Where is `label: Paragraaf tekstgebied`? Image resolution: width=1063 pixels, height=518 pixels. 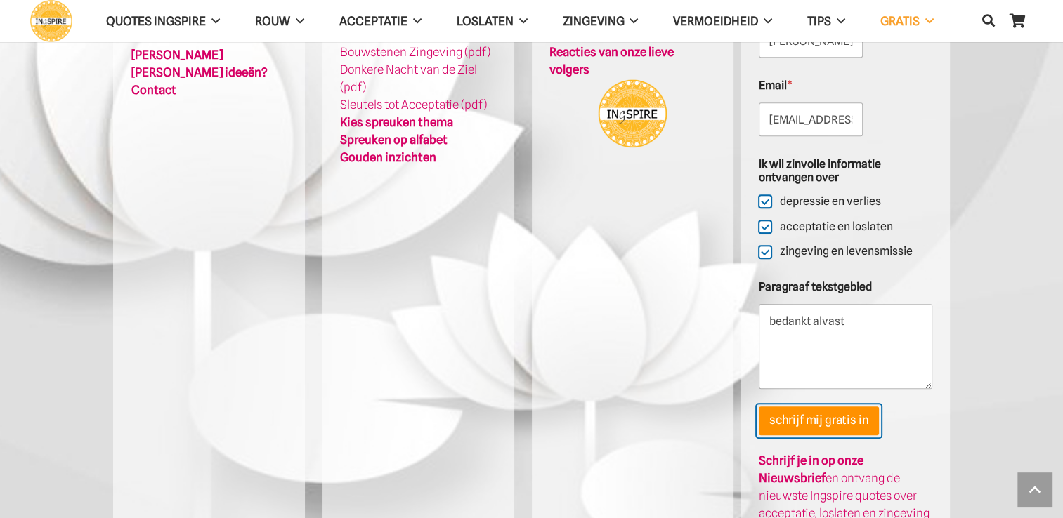
label: Paragraaf tekstgebied is located at coordinates (845, 287).